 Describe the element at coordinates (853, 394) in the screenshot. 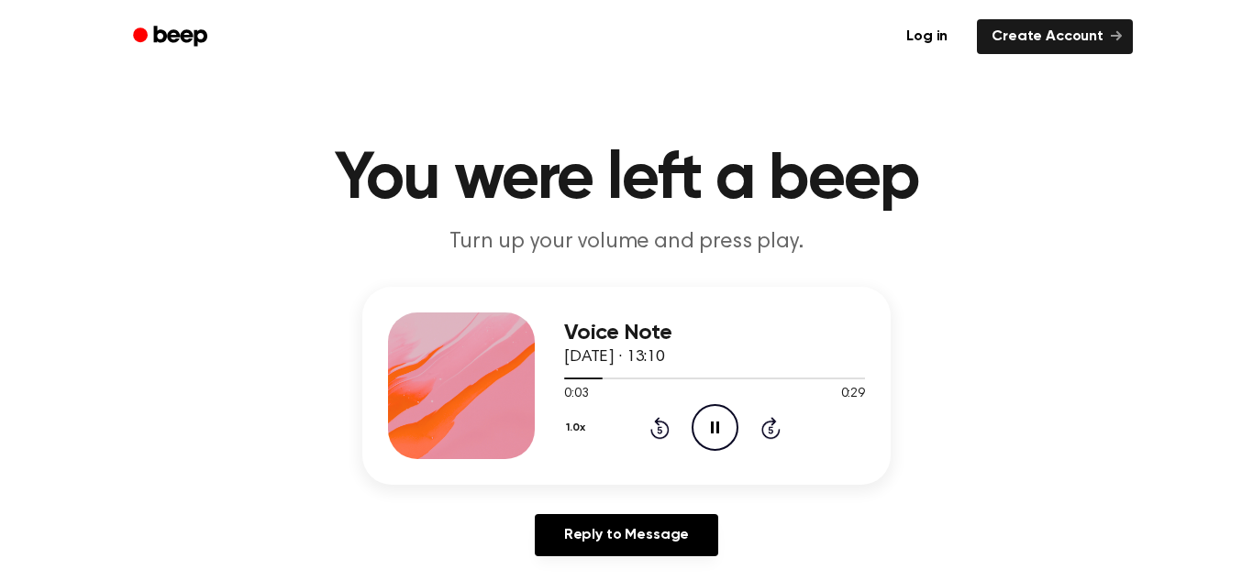

I see `span: 0:29` at that location.